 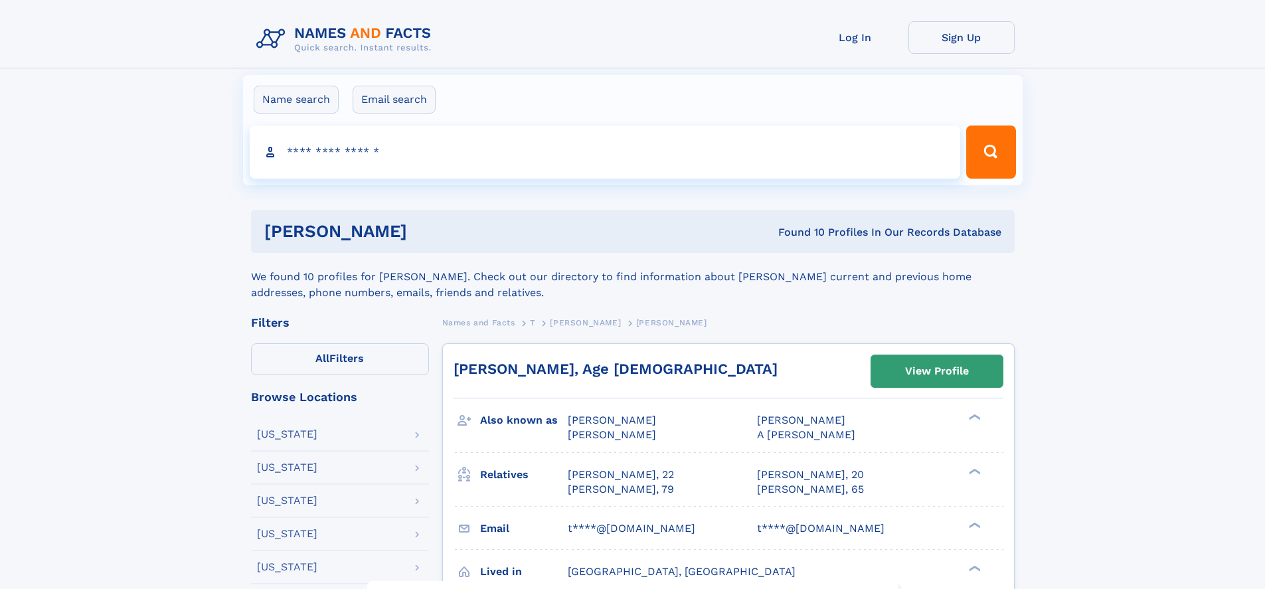 What do you see at coordinates (296, 100) in the screenshot?
I see `label: Name search` at bounding box center [296, 100].